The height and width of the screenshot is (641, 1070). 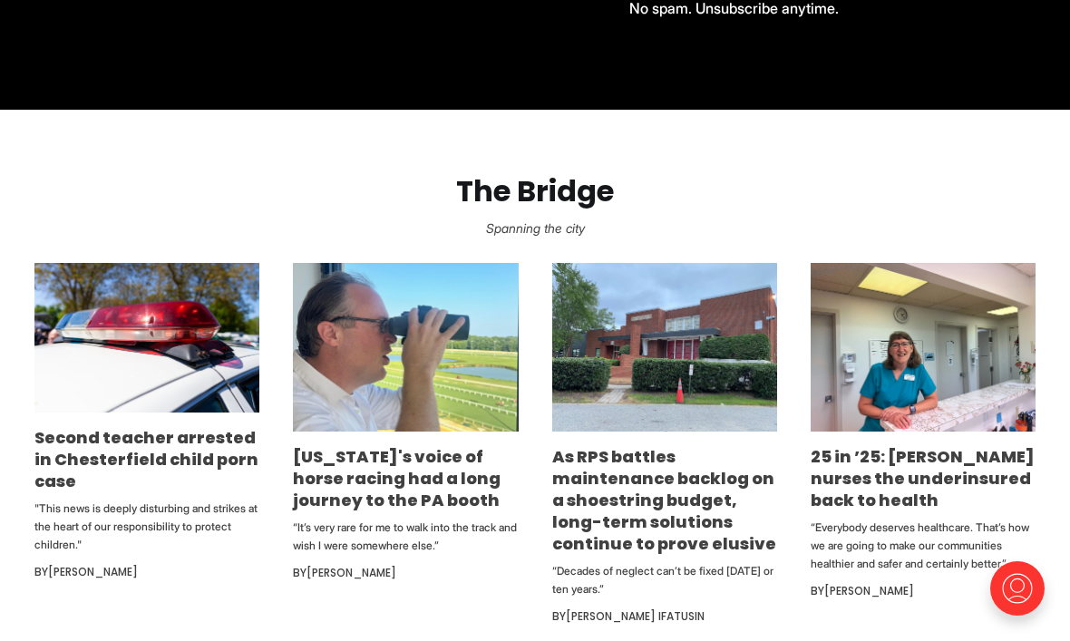 I want to click on p: Spanning the city, so click(x=535, y=229).